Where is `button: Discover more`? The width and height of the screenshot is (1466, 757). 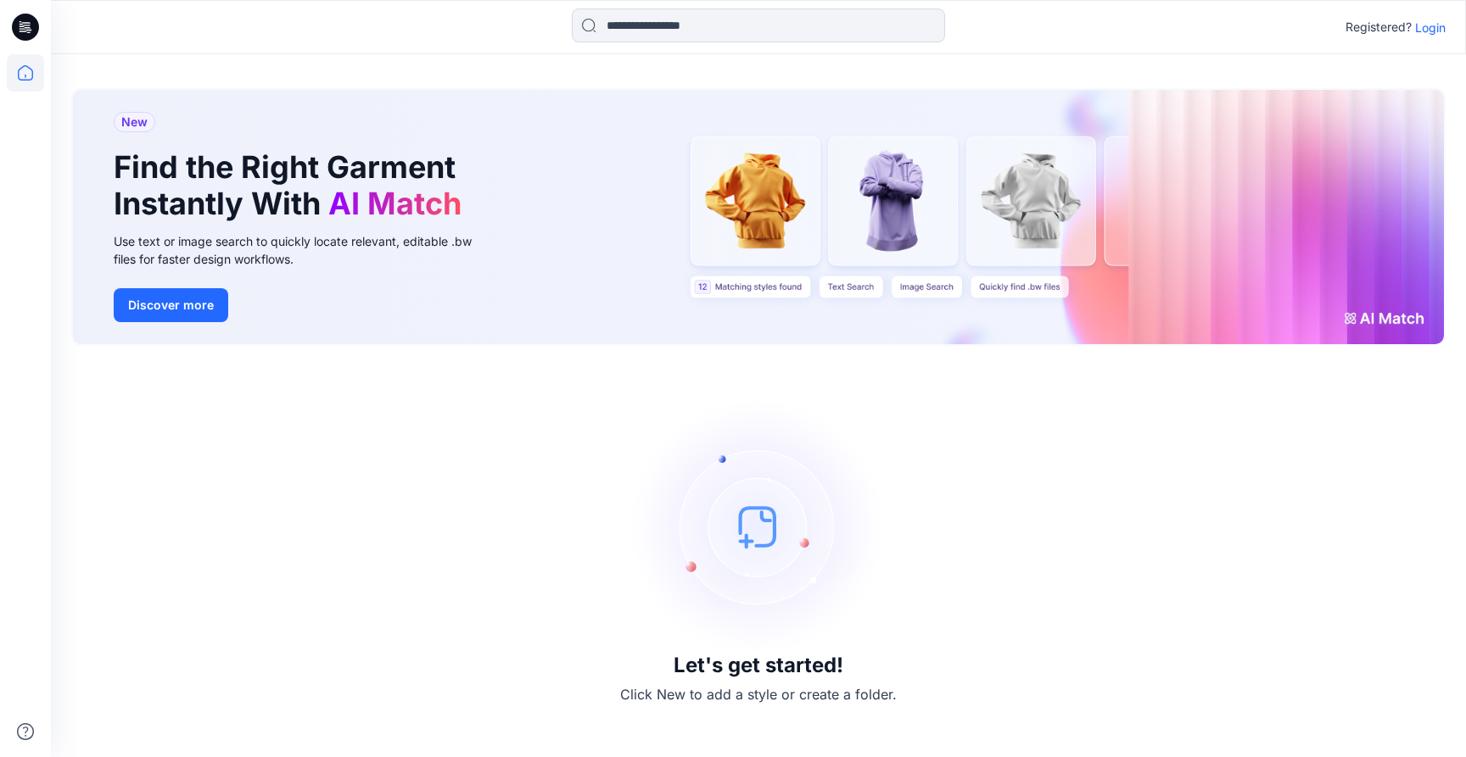 button: Discover more is located at coordinates (170, 305).